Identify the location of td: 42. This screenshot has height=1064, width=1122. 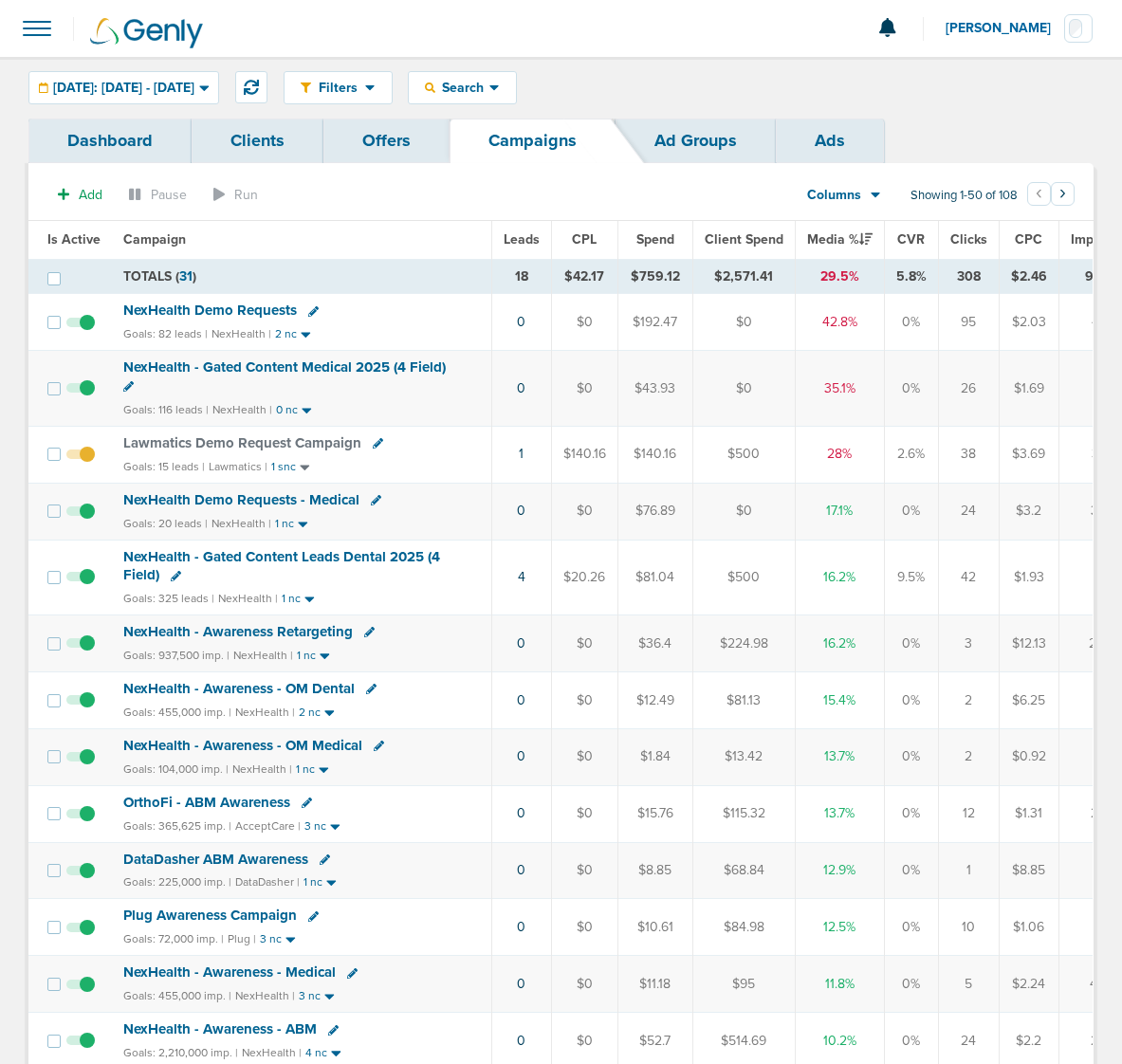
(969, 576).